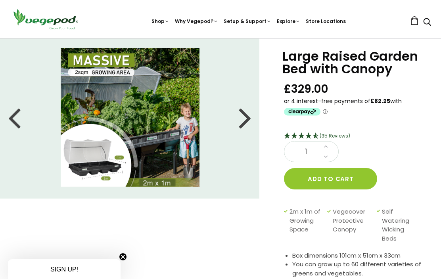  I want to click on a: Shop, so click(160, 21).